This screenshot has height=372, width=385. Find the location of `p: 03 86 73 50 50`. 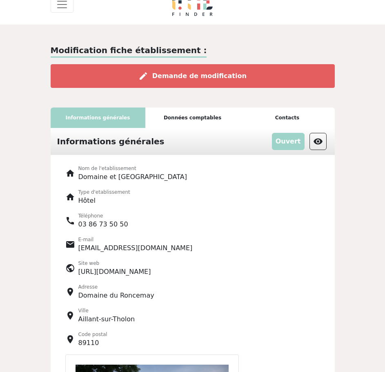

p: 03 86 73 50 50 is located at coordinates (103, 224).